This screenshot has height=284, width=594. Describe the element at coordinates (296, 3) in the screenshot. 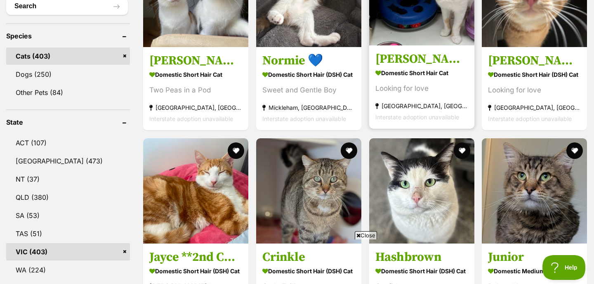

I see `img: iconc.png` at that location.